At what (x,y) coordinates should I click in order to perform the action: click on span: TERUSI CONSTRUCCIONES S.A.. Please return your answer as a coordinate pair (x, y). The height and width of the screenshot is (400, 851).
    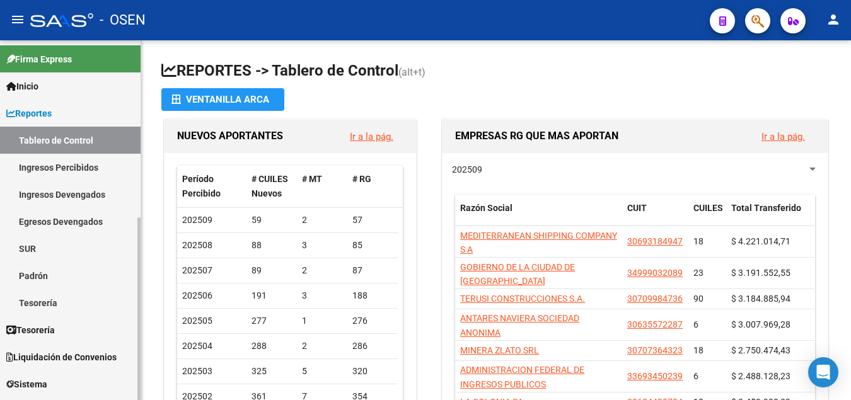
    Looking at the image, I should click on (522, 299).